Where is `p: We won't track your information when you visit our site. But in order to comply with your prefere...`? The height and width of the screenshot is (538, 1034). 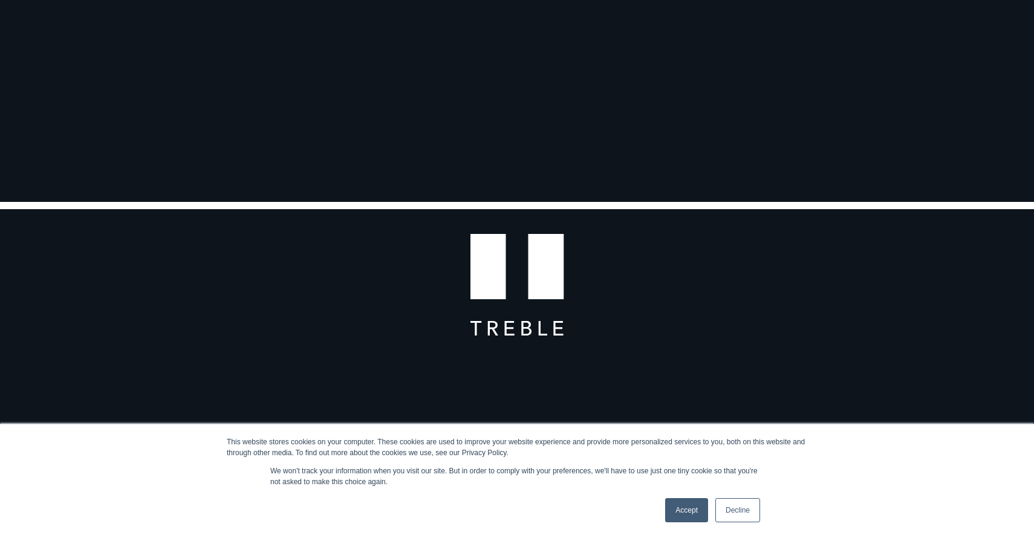
p: We won't track your information when you visit our site. But in order to comply with your prefere... is located at coordinates (517, 477).